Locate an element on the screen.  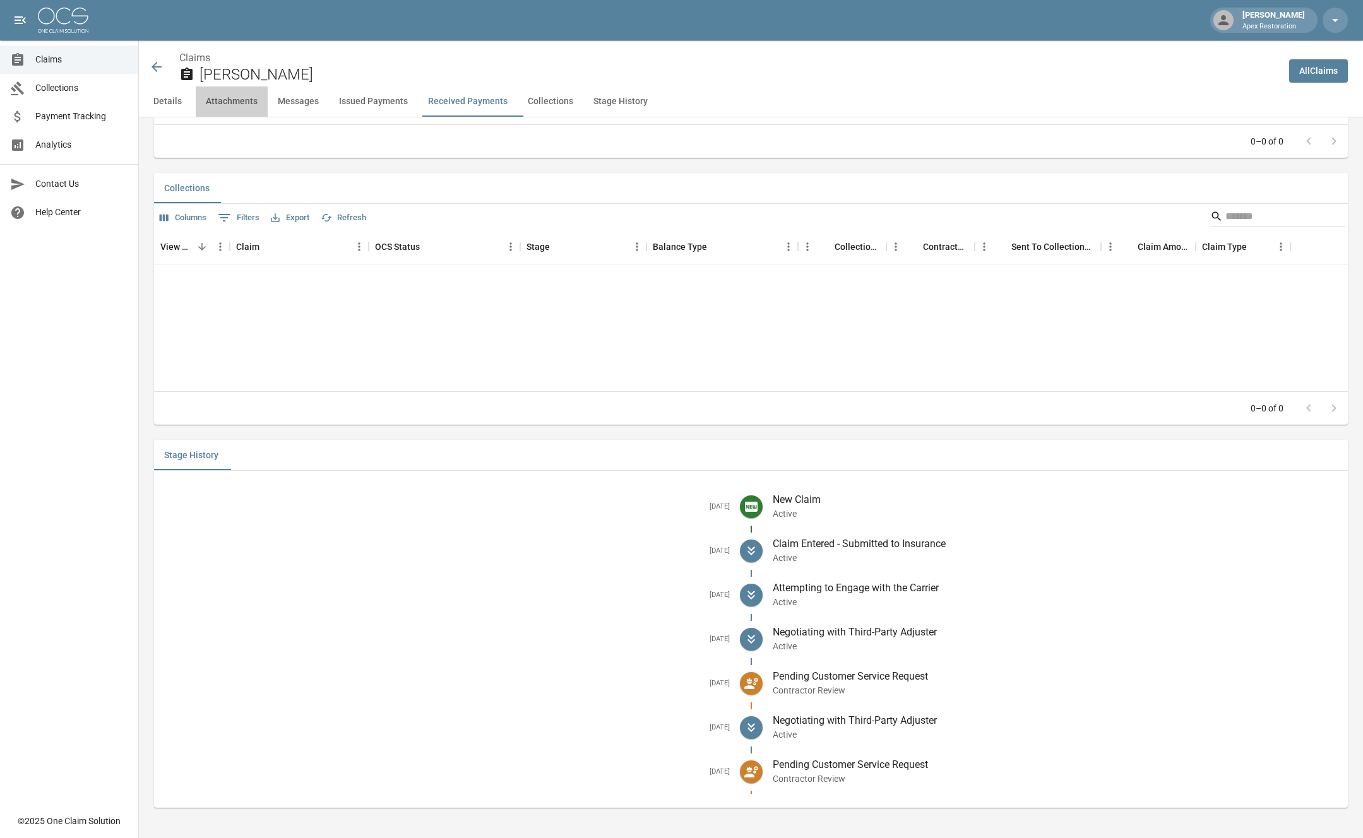
span: Analytics is located at coordinates (81, 145).